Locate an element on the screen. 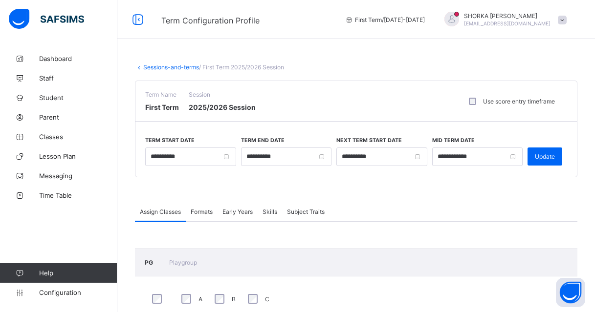 The height and width of the screenshot is (312, 595). label: Next Term Start Date is located at coordinates (369, 140).